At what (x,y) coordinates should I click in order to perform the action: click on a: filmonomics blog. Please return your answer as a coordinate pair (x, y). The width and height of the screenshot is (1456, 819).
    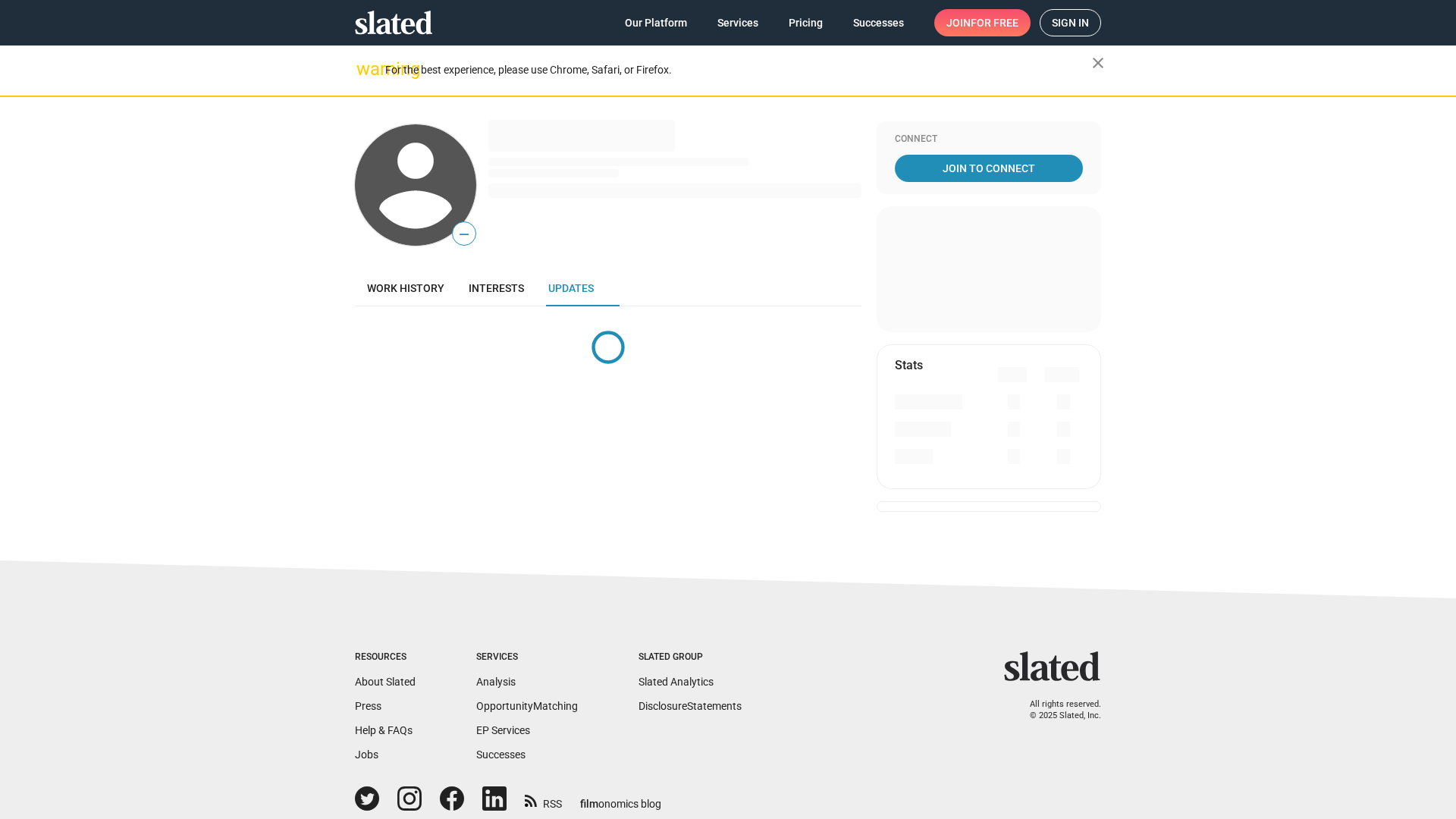
    Looking at the image, I should click on (620, 798).